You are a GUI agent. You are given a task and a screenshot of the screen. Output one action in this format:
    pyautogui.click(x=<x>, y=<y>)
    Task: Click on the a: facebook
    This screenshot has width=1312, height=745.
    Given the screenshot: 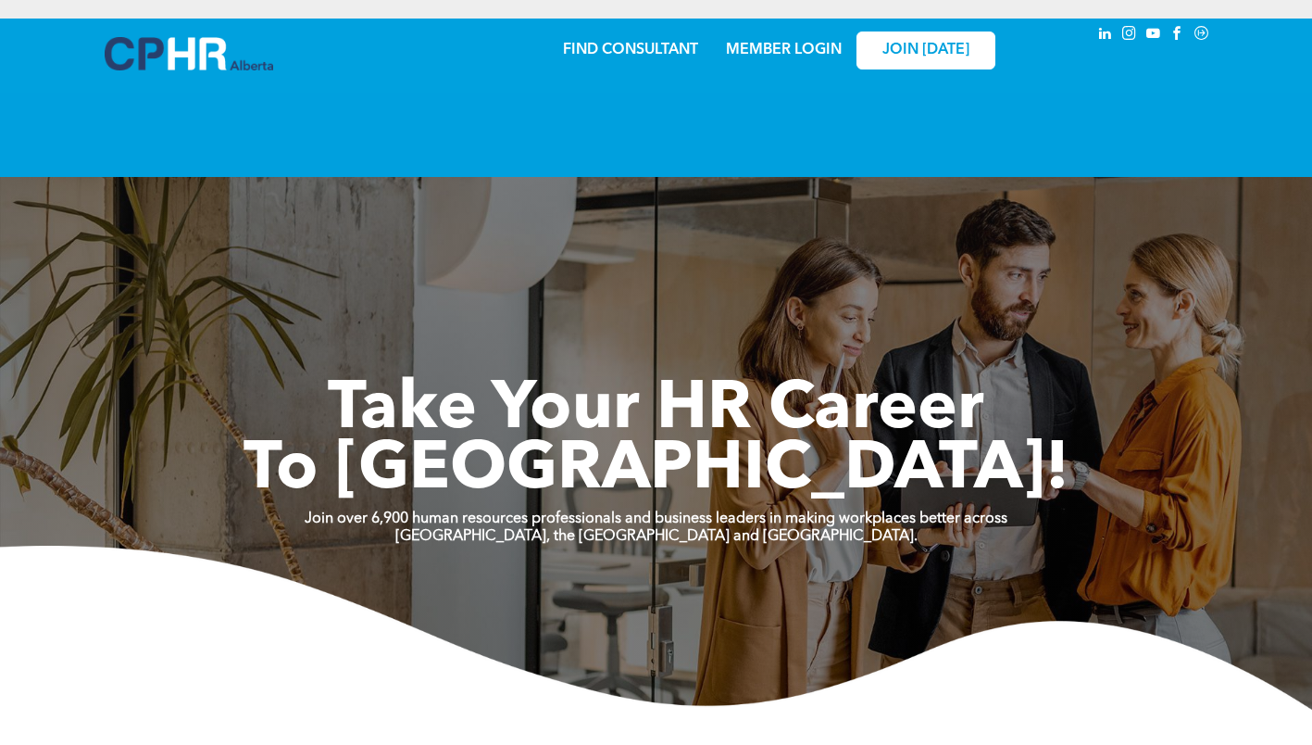 What is the action you would take?
    pyautogui.click(x=1178, y=35)
    